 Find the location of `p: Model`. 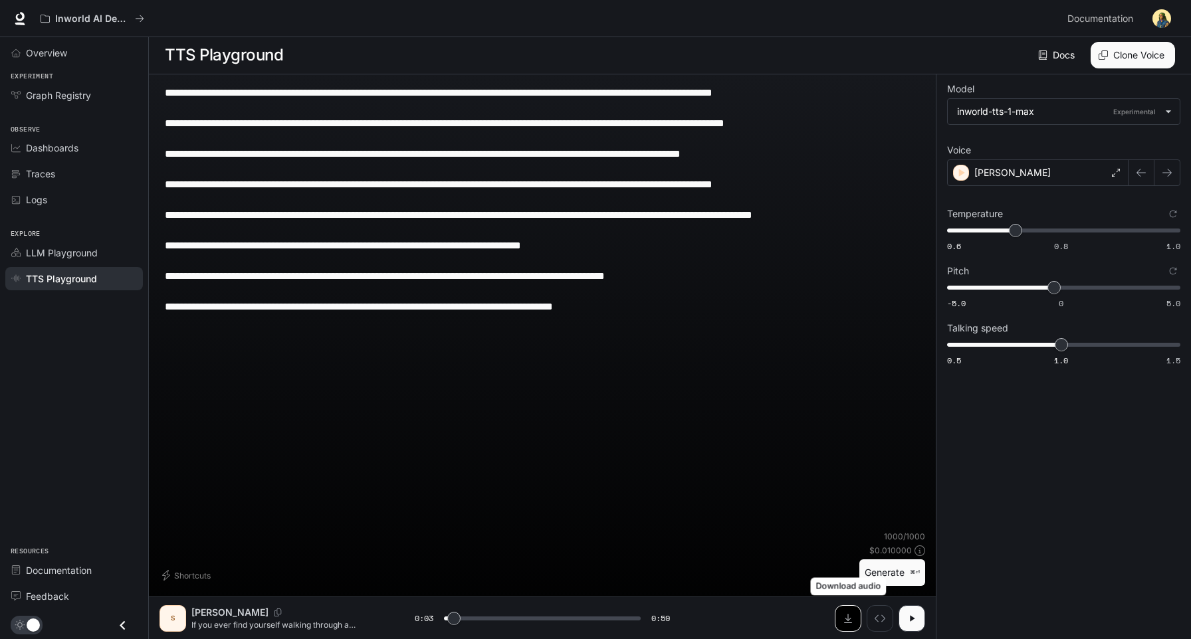

p: Model is located at coordinates (960, 89).